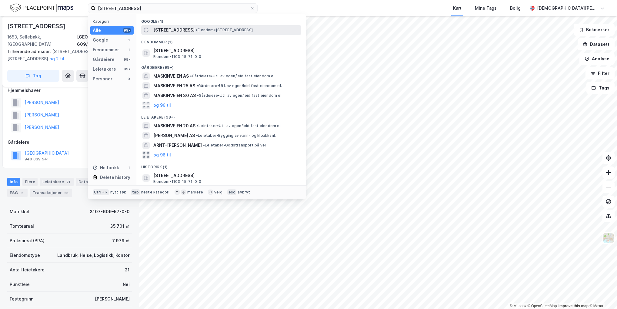 This screenshot has height=309, width=617. Describe the element at coordinates (195, 192) in the screenshot. I see `div: markere` at that location.